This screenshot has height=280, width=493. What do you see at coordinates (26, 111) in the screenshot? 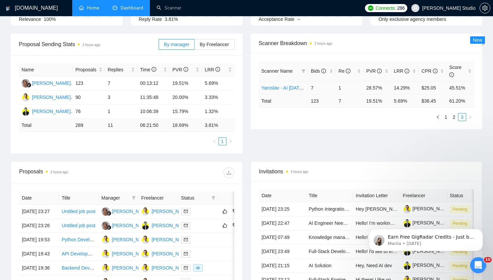
I see `img: YT` at bounding box center [26, 111].